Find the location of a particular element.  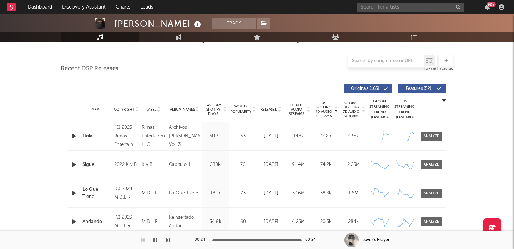

button: Export CSV is located at coordinates (438, 69).